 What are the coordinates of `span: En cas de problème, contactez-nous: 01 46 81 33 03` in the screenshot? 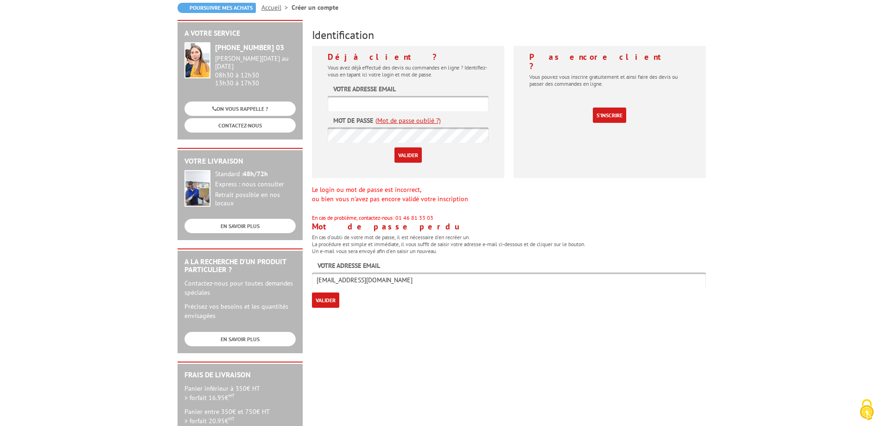 It's located at (373, 217).